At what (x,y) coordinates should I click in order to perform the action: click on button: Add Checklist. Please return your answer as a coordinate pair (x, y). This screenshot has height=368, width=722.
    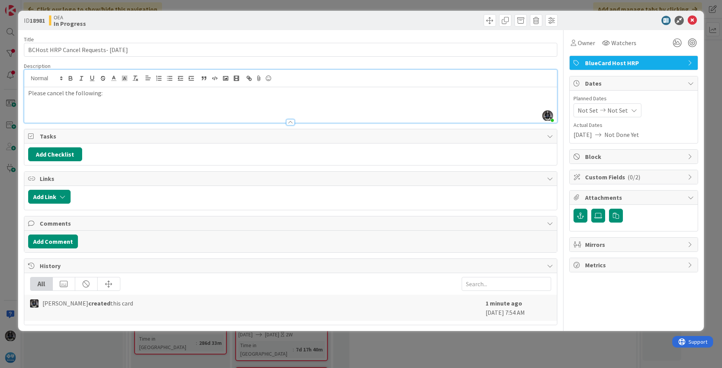
    Looking at the image, I should click on (55, 154).